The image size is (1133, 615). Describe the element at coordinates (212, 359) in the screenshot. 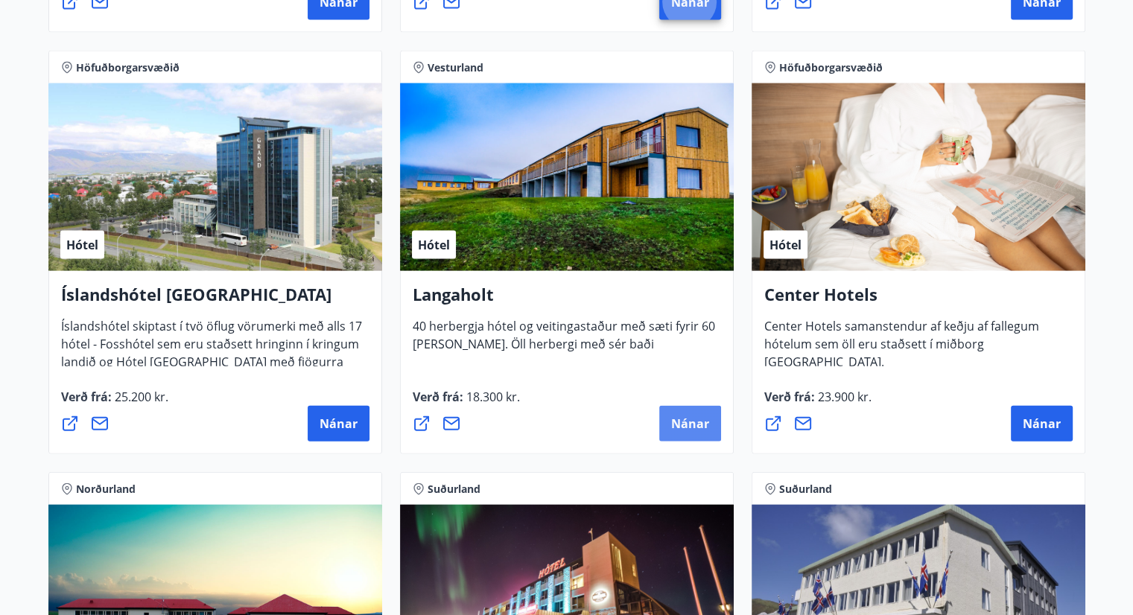

I see `span: Íslandshótel skiptast í tvö öflug vörumerki með alls 17 hótel - Fosshótel sem eru staðsett hringi...` at that location.